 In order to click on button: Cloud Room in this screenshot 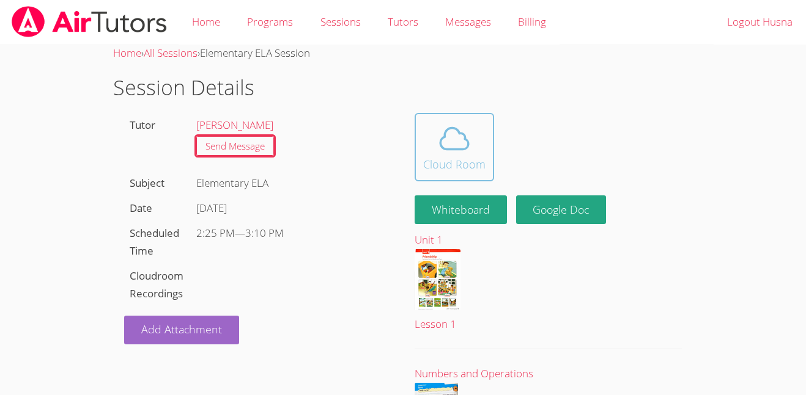, I will do `click(454, 147)`.